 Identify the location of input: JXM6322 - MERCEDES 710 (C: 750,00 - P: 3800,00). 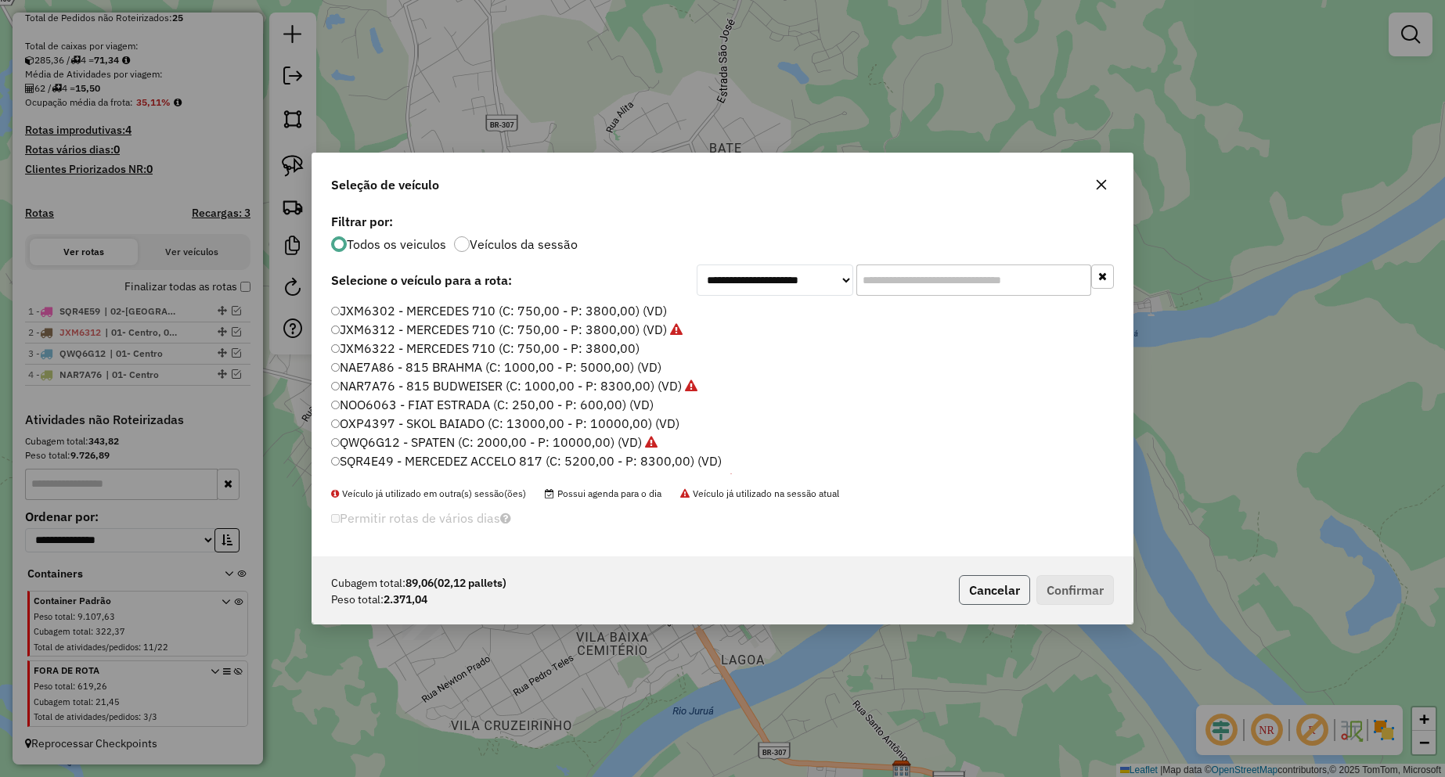
(335, 348).